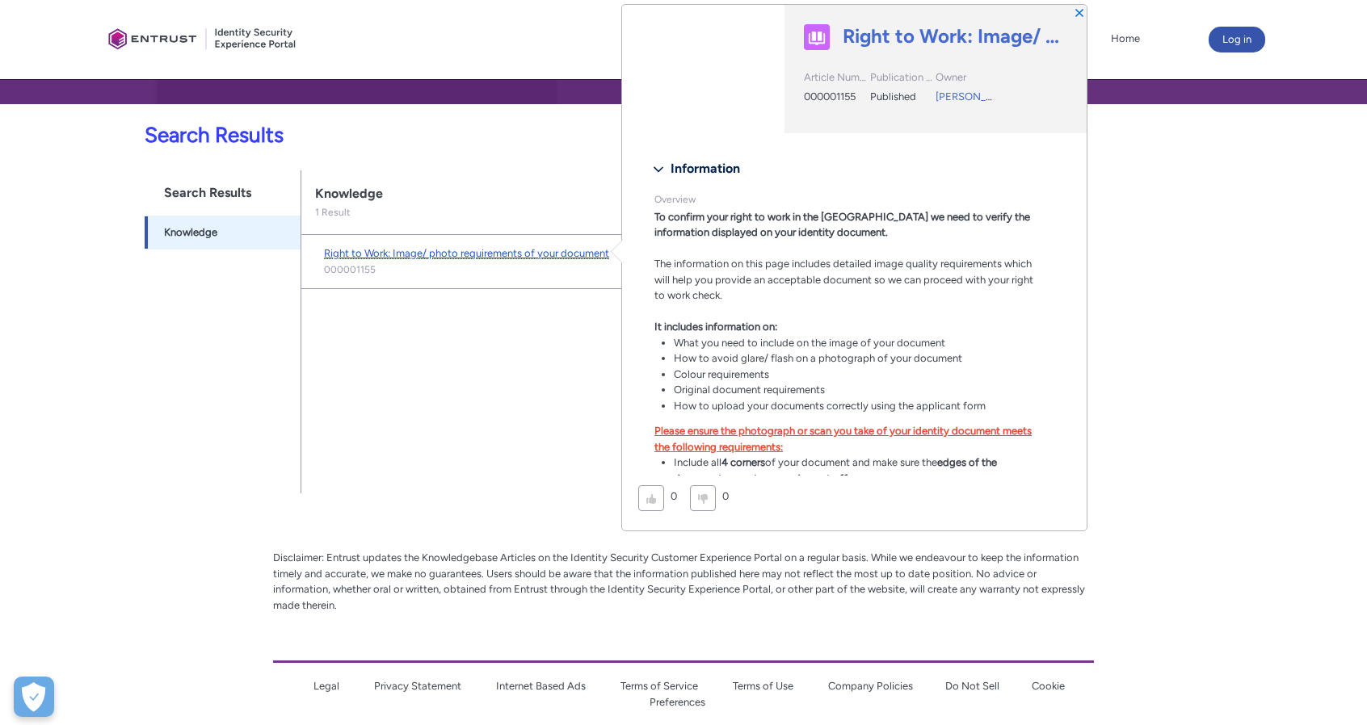 This screenshot has width=1367, height=725. What do you see at coordinates (955, 36) in the screenshot?
I see `a: Right to Work: Image/ photo requirements of your document` at bounding box center [955, 36].